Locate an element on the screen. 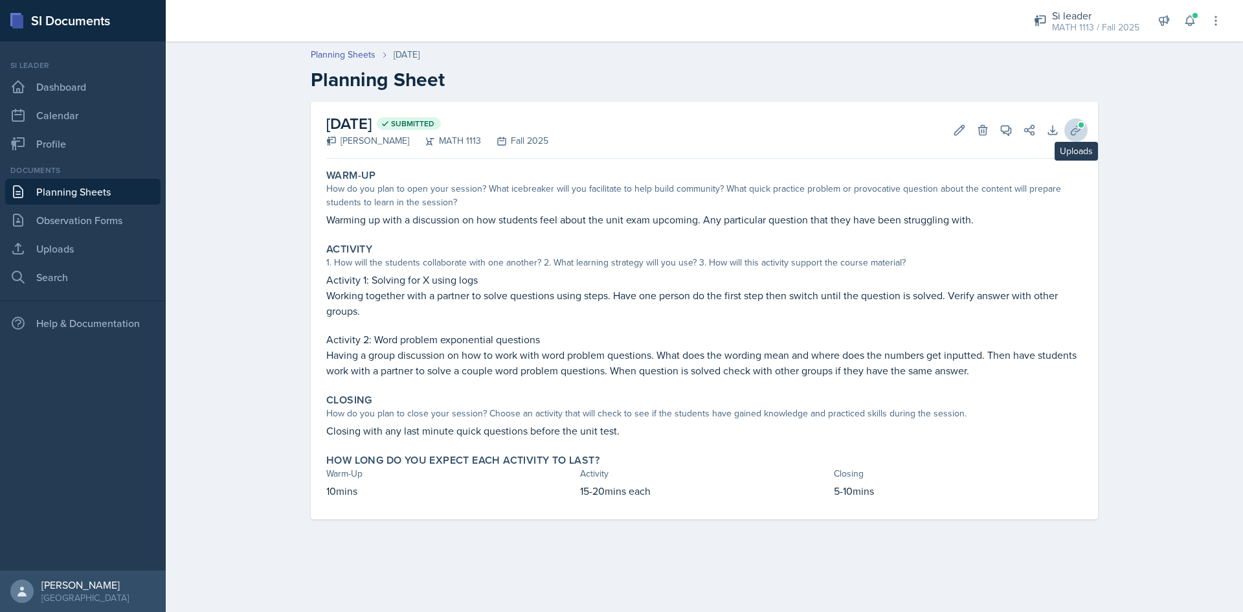  div: How do you plan to close your session? Choose an activity that will check to see if the students ... is located at coordinates (705, 413).